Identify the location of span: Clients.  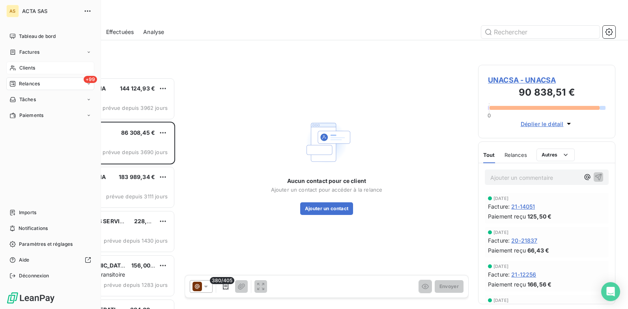
(27, 68).